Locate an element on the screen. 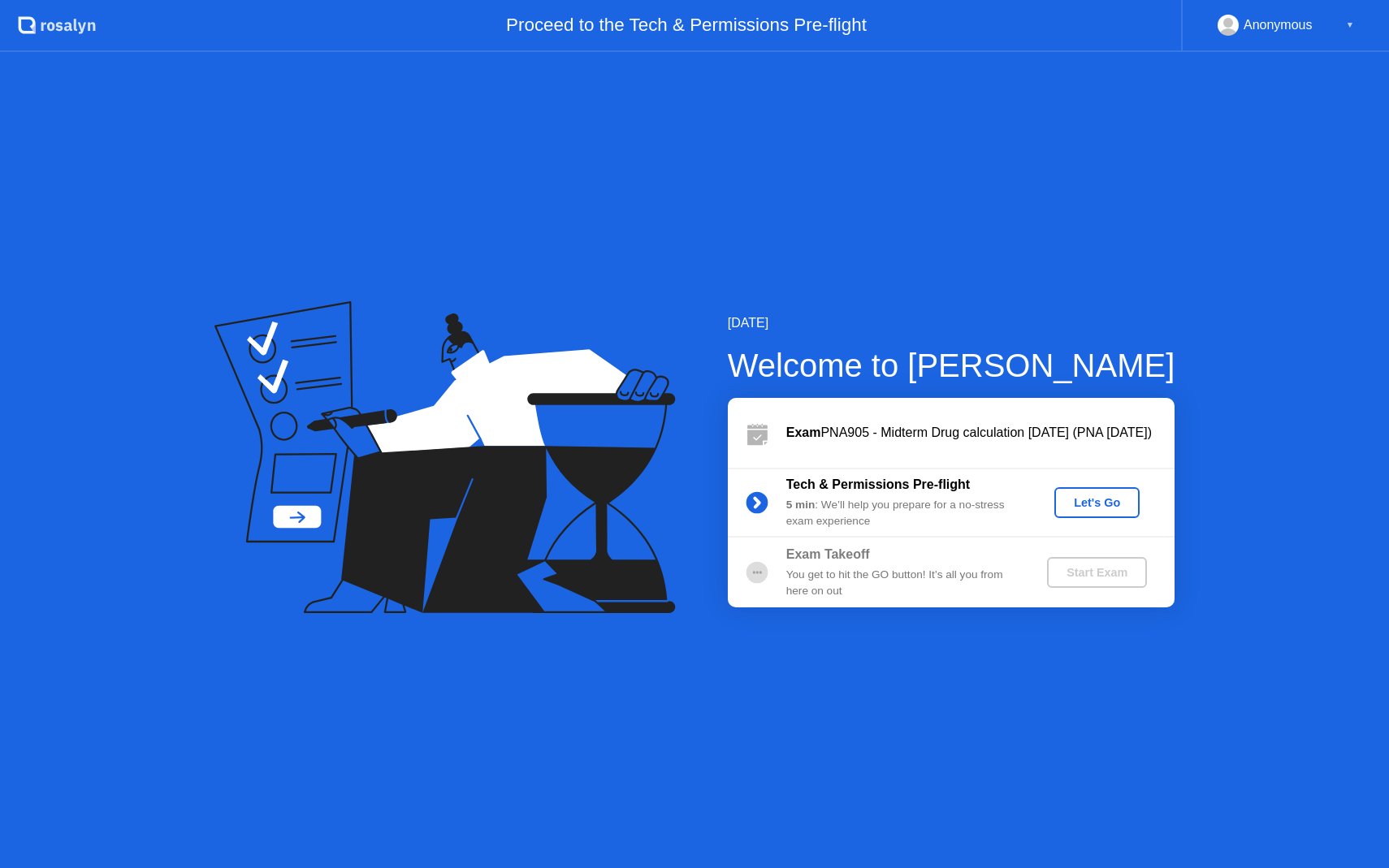  div: Let's Go is located at coordinates (1096, 503).